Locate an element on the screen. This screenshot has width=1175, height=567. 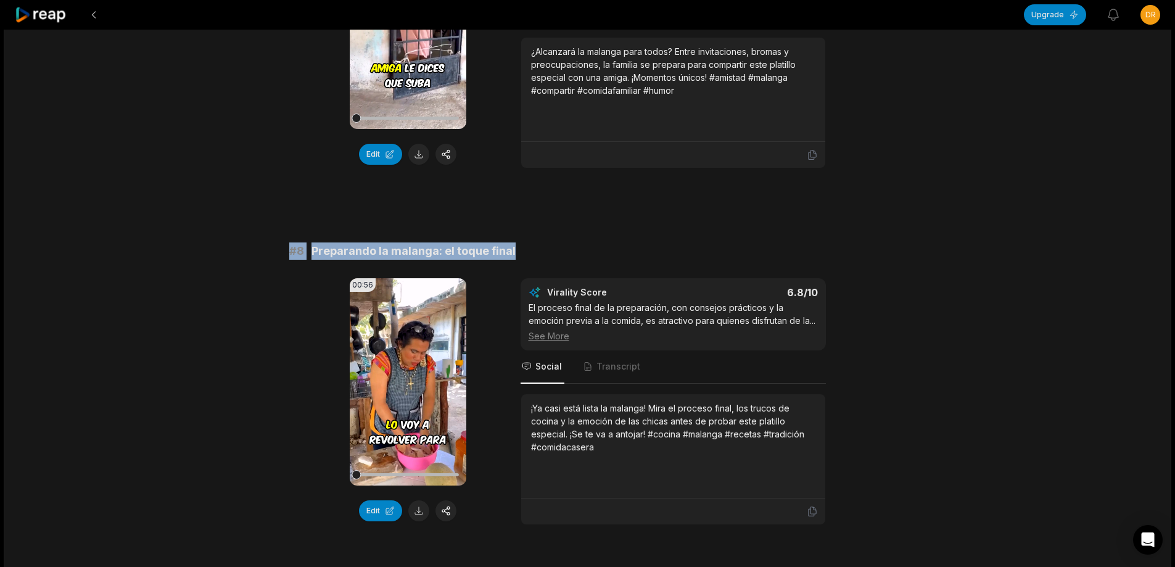
span: # 8 is located at coordinates (297, 251).